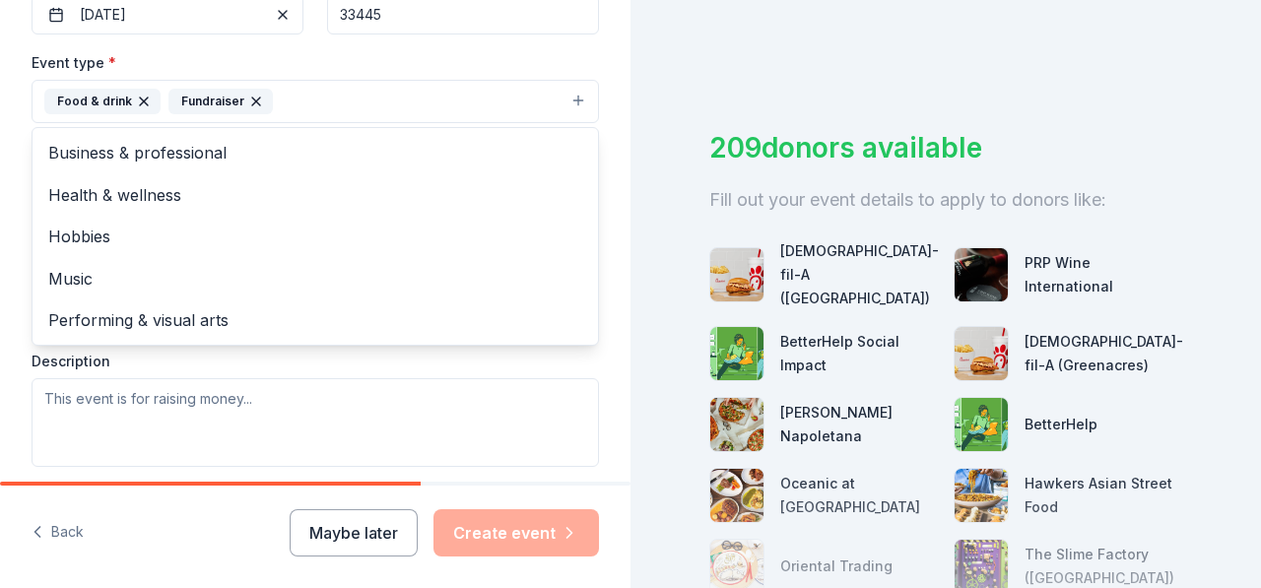  Describe the element at coordinates (315, 101) in the screenshot. I see `button: Food & drinkFundraiser` at that location.